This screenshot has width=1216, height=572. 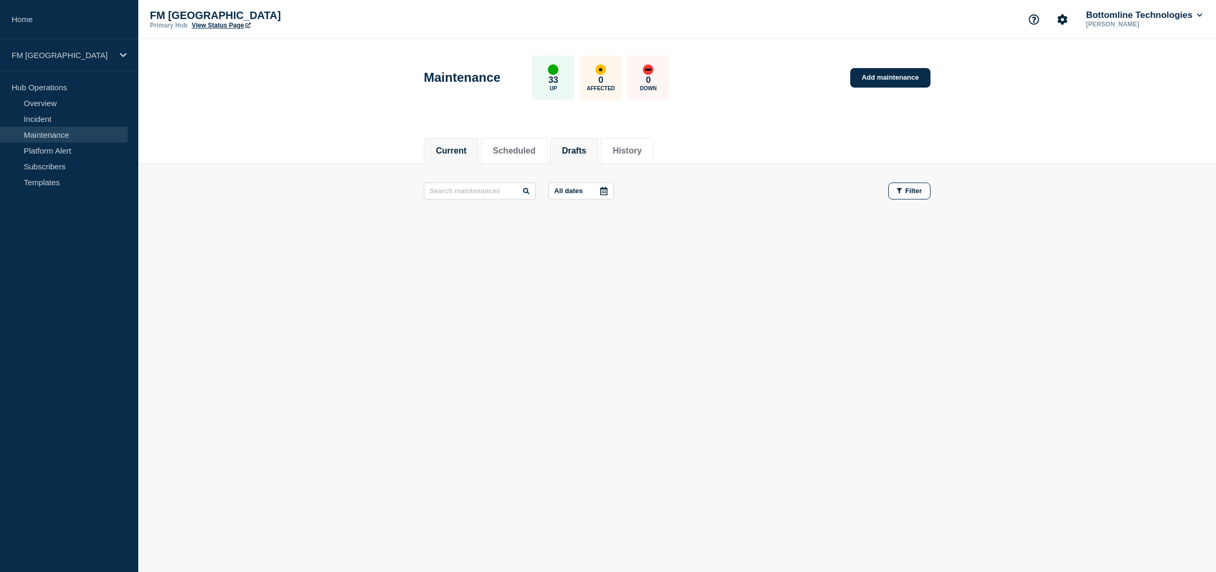 What do you see at coordinates (168, 25) in the screenshot?
I see `p: Primary Hub` at bounding box center [168, 25].